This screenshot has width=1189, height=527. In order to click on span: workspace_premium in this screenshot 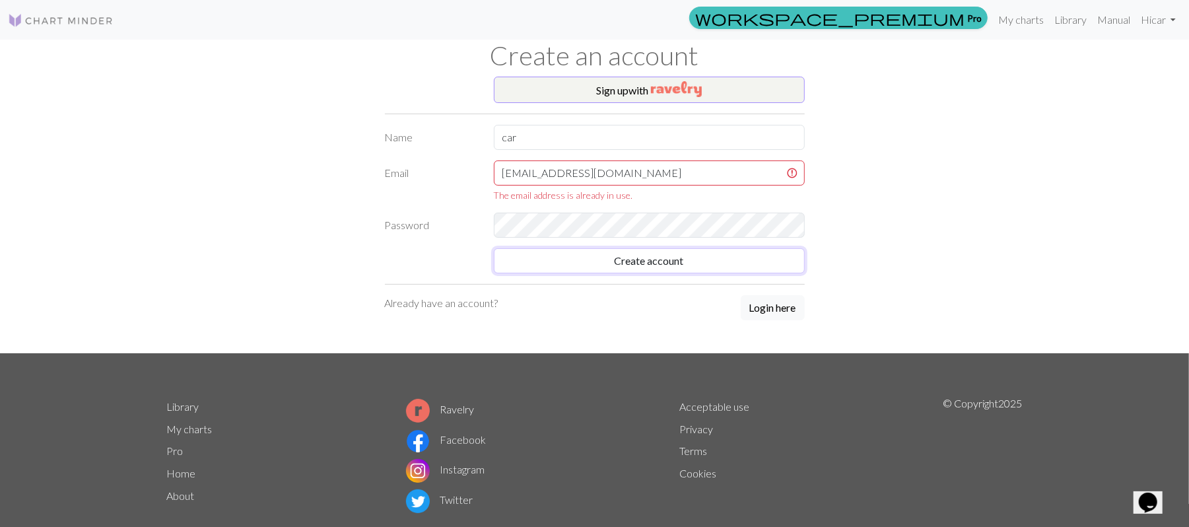, I will do `click(830, 18)`.